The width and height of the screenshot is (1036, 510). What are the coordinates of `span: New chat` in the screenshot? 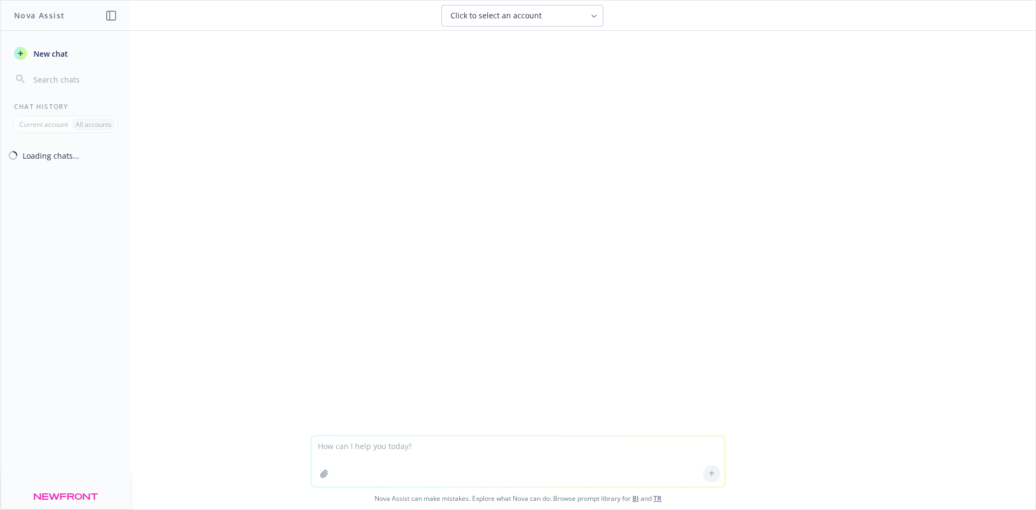 It's located at (50, 53).